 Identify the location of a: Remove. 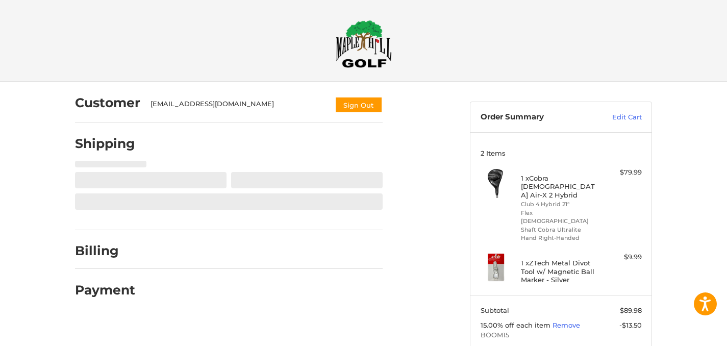
(566, 325).